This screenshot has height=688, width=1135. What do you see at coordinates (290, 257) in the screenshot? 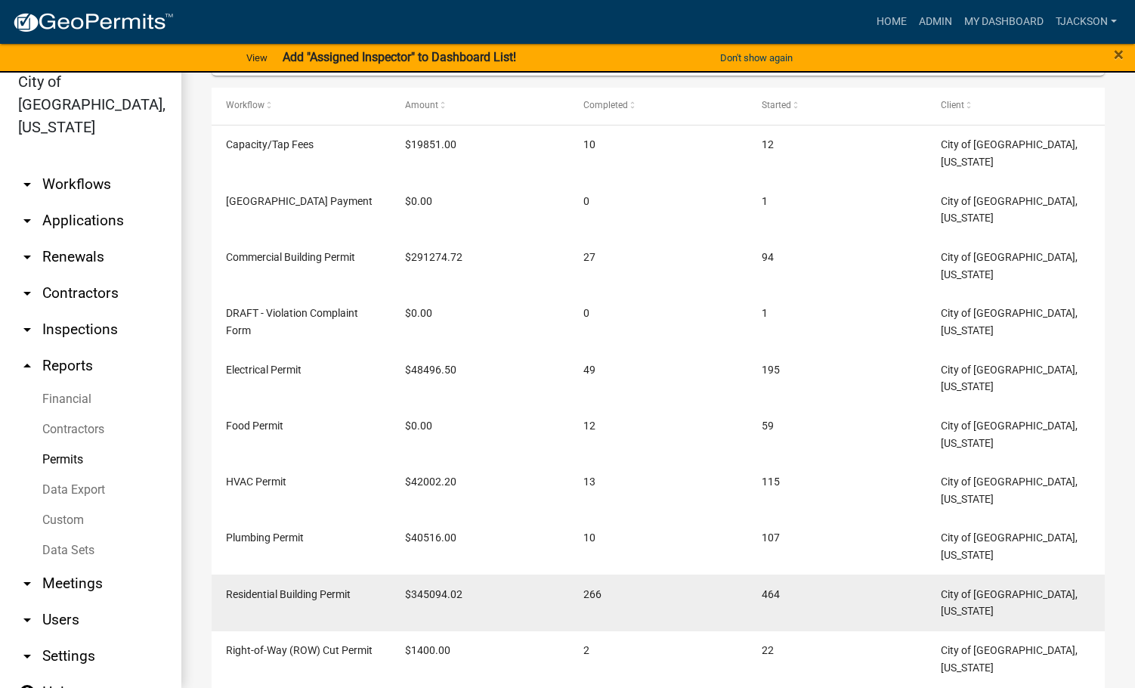
I see `span: Commercial Building Permit` at bounding box center [290, 257].